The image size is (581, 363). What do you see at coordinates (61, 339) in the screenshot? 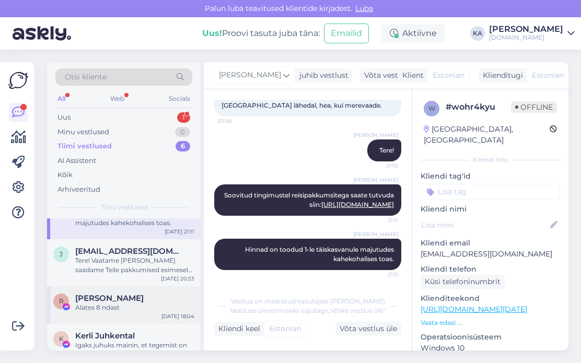
I see `span: K` at bounding box center [61, 339].